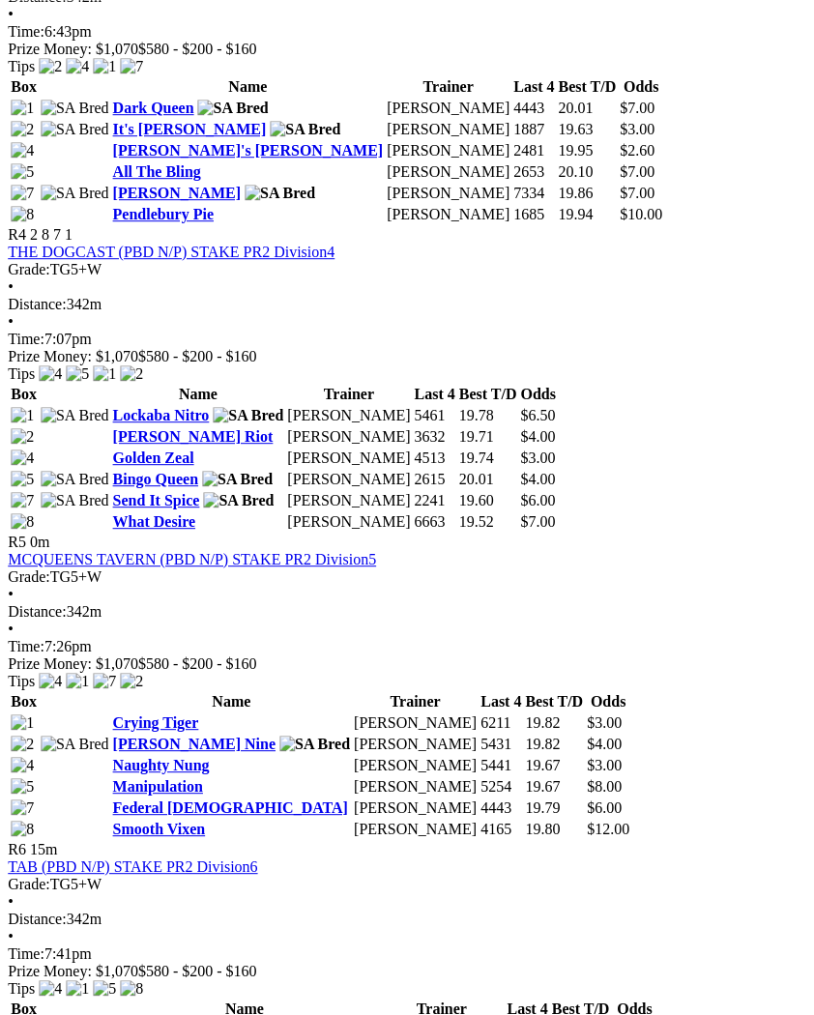 Image resolution: width=814 pixels, height=1015 pixels. Describe the element at coordinates (641, 214) in the screenshot. I see `span: $10.00` at that location.